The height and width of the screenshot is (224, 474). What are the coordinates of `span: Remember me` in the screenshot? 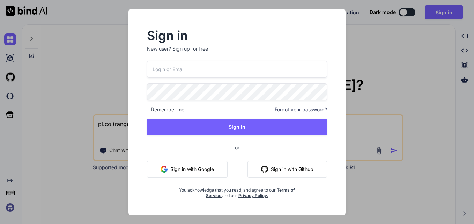 It's located at (166, 110).